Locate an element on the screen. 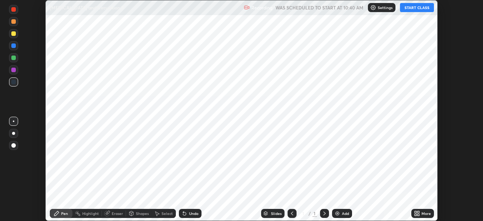  div: Slides is located at coordinates (276, 213).